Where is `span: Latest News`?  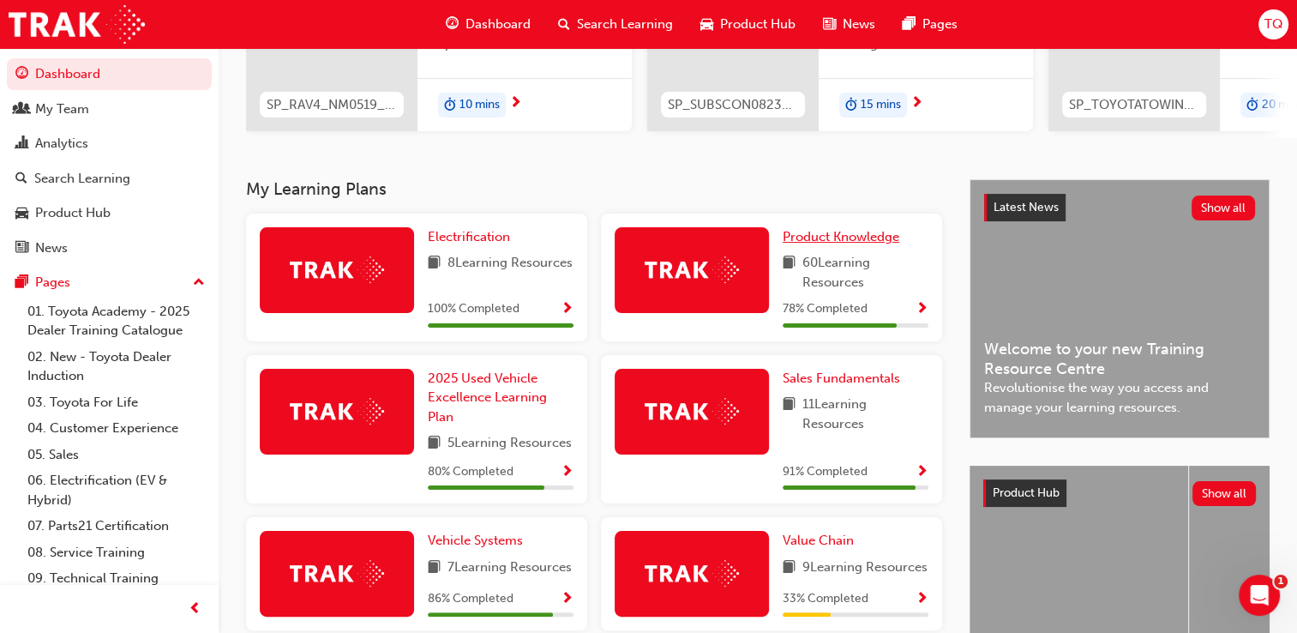 span: Latest News is located at coordinates (1026, 207).